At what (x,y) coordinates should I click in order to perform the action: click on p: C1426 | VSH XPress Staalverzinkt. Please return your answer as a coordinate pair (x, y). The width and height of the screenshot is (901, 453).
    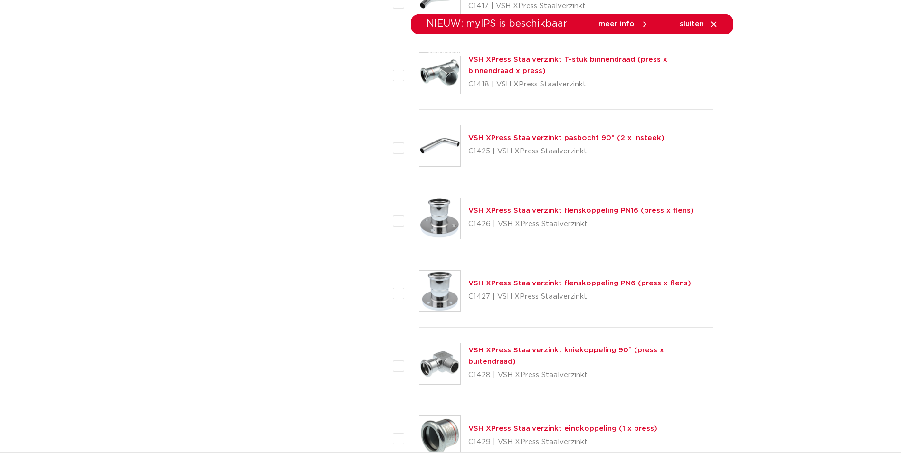
    Looking at the image, I should click on (581, 224).